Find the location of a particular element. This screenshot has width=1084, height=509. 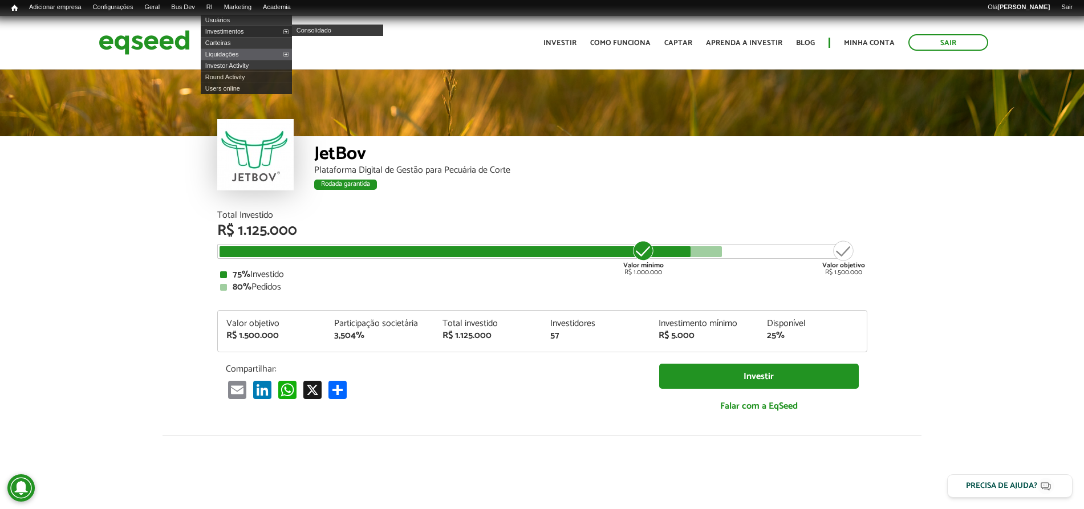

div: Plataforma Digital de Gestão para Pecuária de Corte is located at coordinates (591, 171).